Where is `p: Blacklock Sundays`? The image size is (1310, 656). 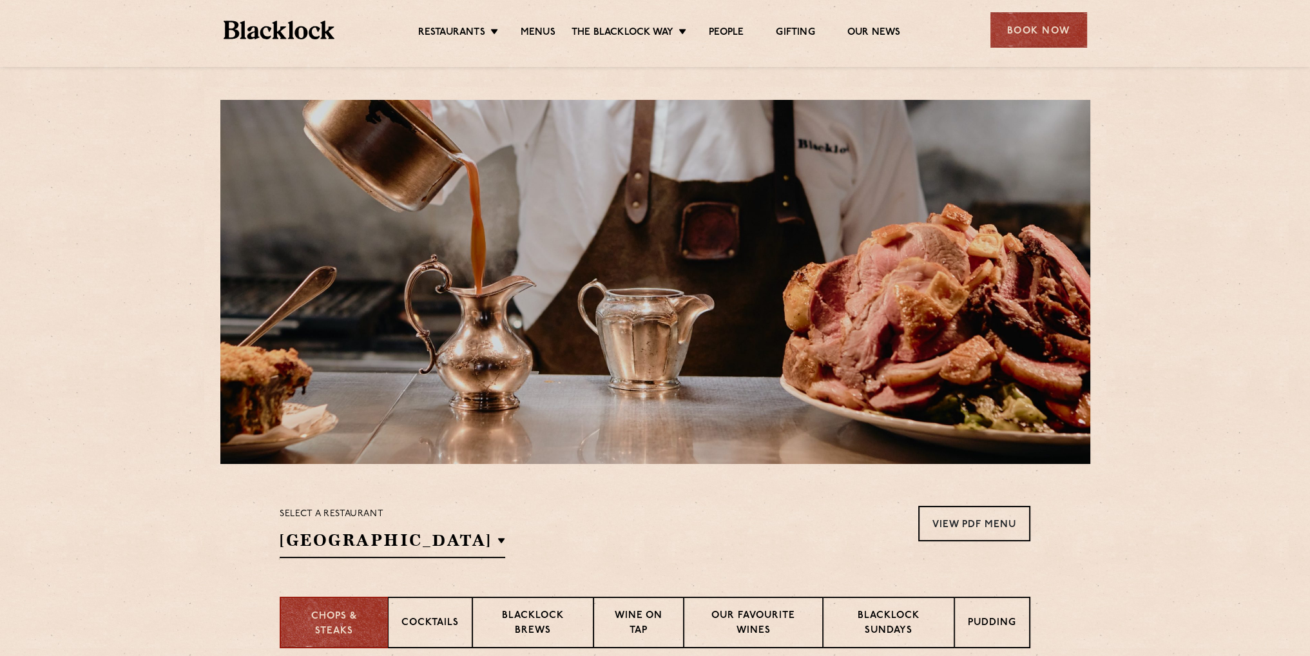
p: Blacklock Sundays is located at coordinates (889, 624).